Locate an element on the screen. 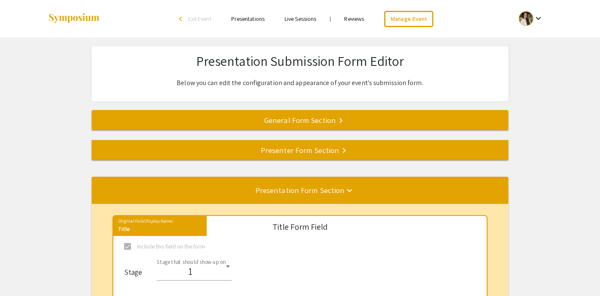 Image resolution: width=600 pixels, height=296 pixels. button: Expand account dropdown is located at coordinates (531, 18).